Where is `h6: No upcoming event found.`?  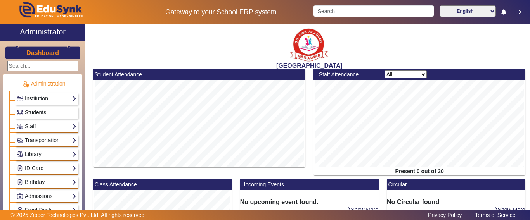
h6: No upcoming event found. is located at coordinates (309, 202).